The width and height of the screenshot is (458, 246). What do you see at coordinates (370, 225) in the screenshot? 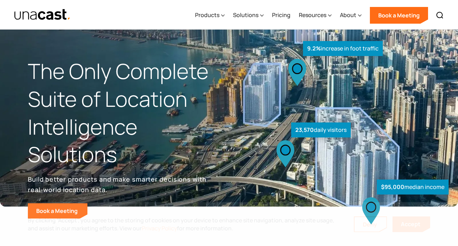
I see `a: Deny` at bounding box center [370, 225].